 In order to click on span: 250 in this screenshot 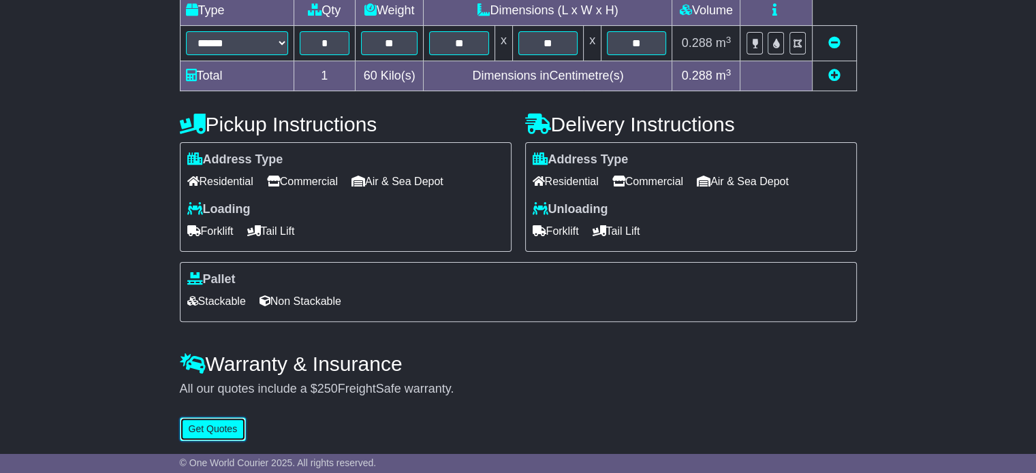, I will do `click(327, 389)`.